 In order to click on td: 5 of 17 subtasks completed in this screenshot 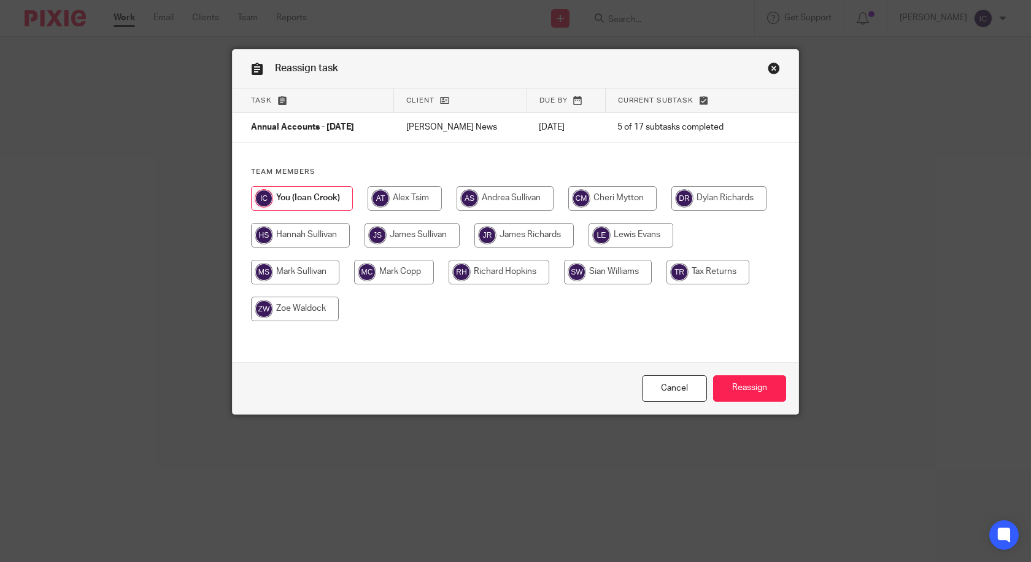, I will do `click(680, 128)`.